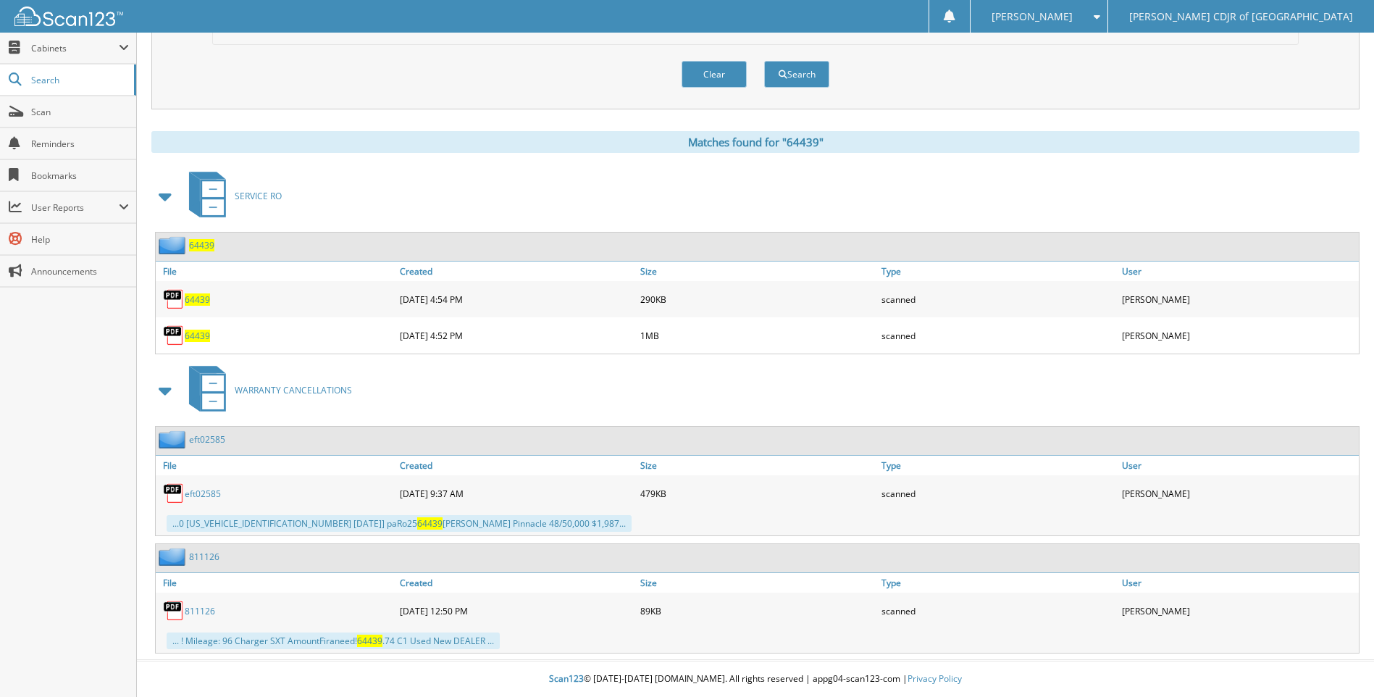 This screenshot has height=697, width=1374. Describe the element at coordinates (757, 611) in the screenshot. I see `div: 89KB` at that location.